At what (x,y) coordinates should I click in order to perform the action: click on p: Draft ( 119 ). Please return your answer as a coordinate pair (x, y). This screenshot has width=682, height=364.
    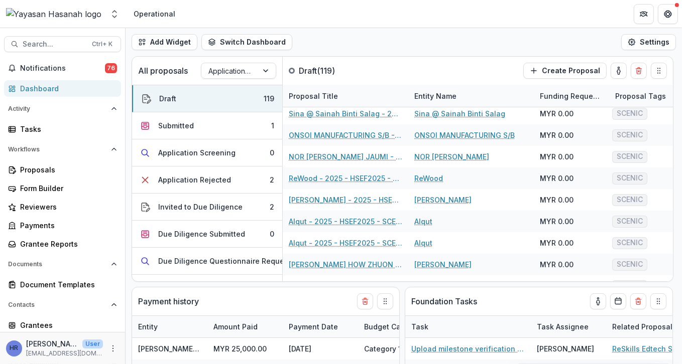
    Looking at the image, I should click on (336, 71).